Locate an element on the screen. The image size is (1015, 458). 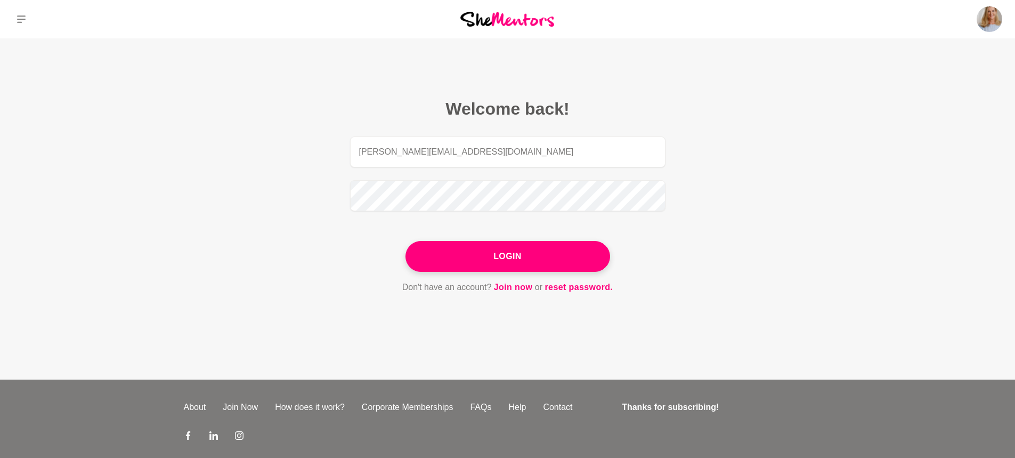
button: Login is located at coordinates (508, 256).